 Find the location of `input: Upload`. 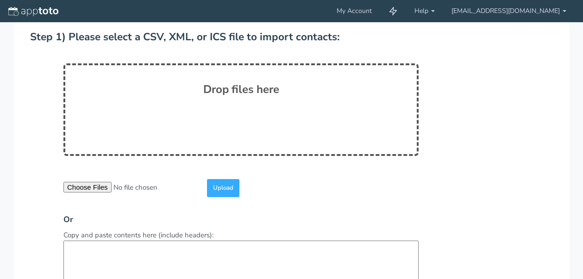

input: Upload is located at coordinates (223, 188).